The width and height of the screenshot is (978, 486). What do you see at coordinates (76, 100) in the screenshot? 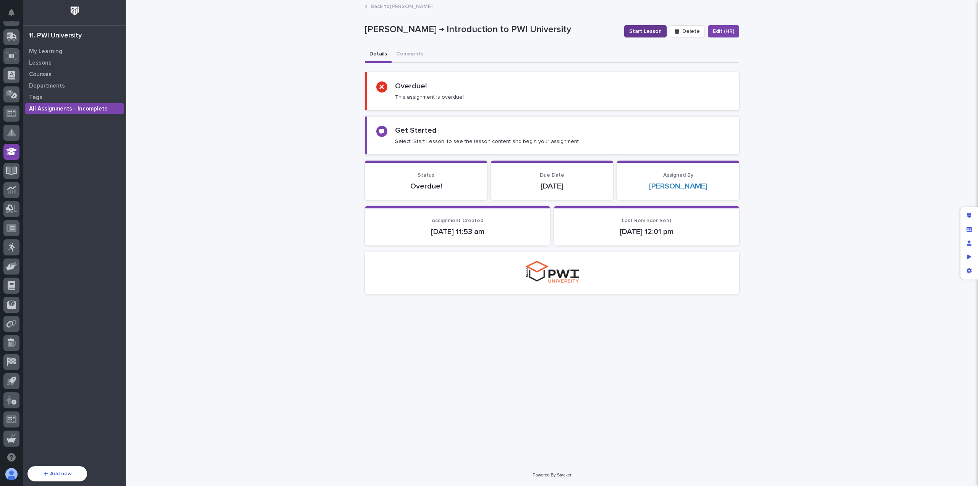
I see `span: Onboarding Call` at bounding box center [76, 100].